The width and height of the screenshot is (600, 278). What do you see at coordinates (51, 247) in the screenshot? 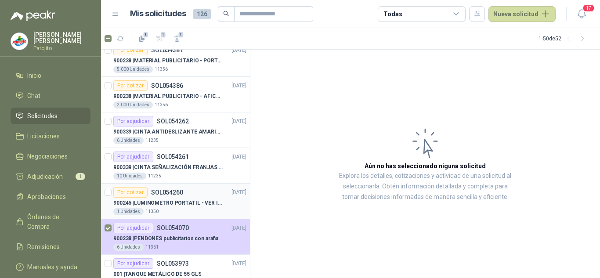
I see `a: Remisiones` at bounding box center [51, 247].